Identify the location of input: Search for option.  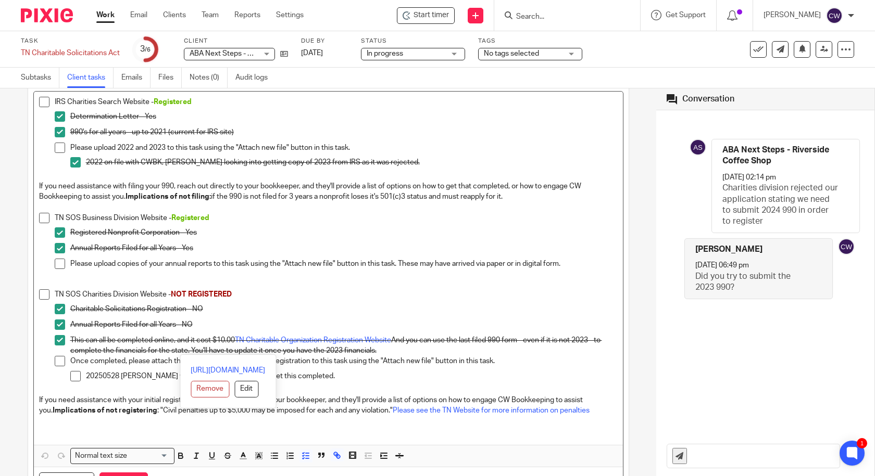
(149, 456).